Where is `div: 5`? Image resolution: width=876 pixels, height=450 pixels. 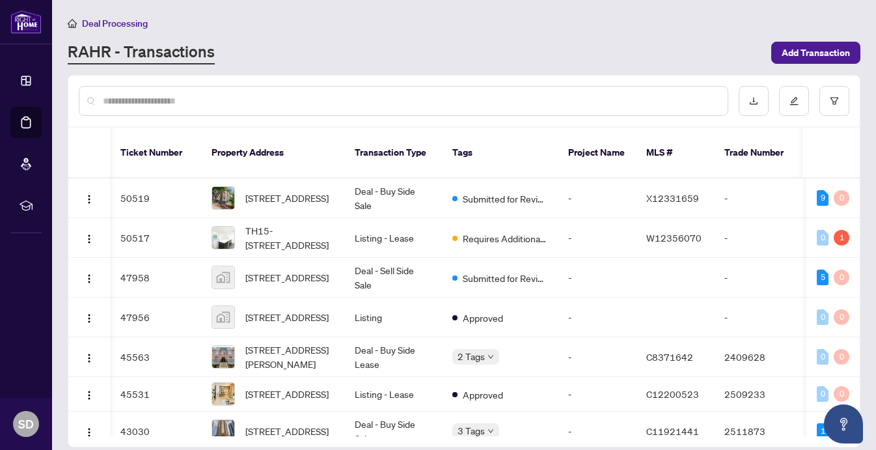
div: 5 is located at coordinates (822, 277).